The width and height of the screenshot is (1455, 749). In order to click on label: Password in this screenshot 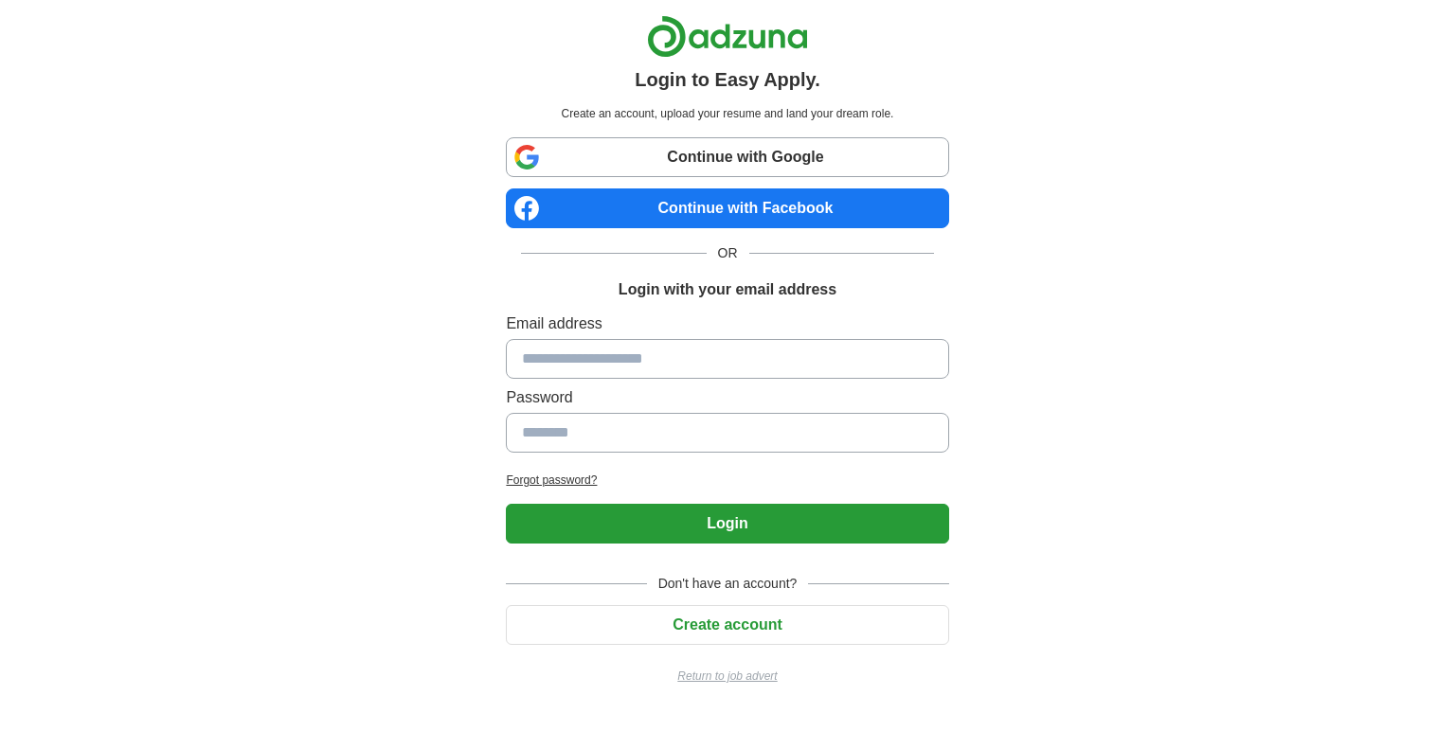, I will do `click(726, 398)`.